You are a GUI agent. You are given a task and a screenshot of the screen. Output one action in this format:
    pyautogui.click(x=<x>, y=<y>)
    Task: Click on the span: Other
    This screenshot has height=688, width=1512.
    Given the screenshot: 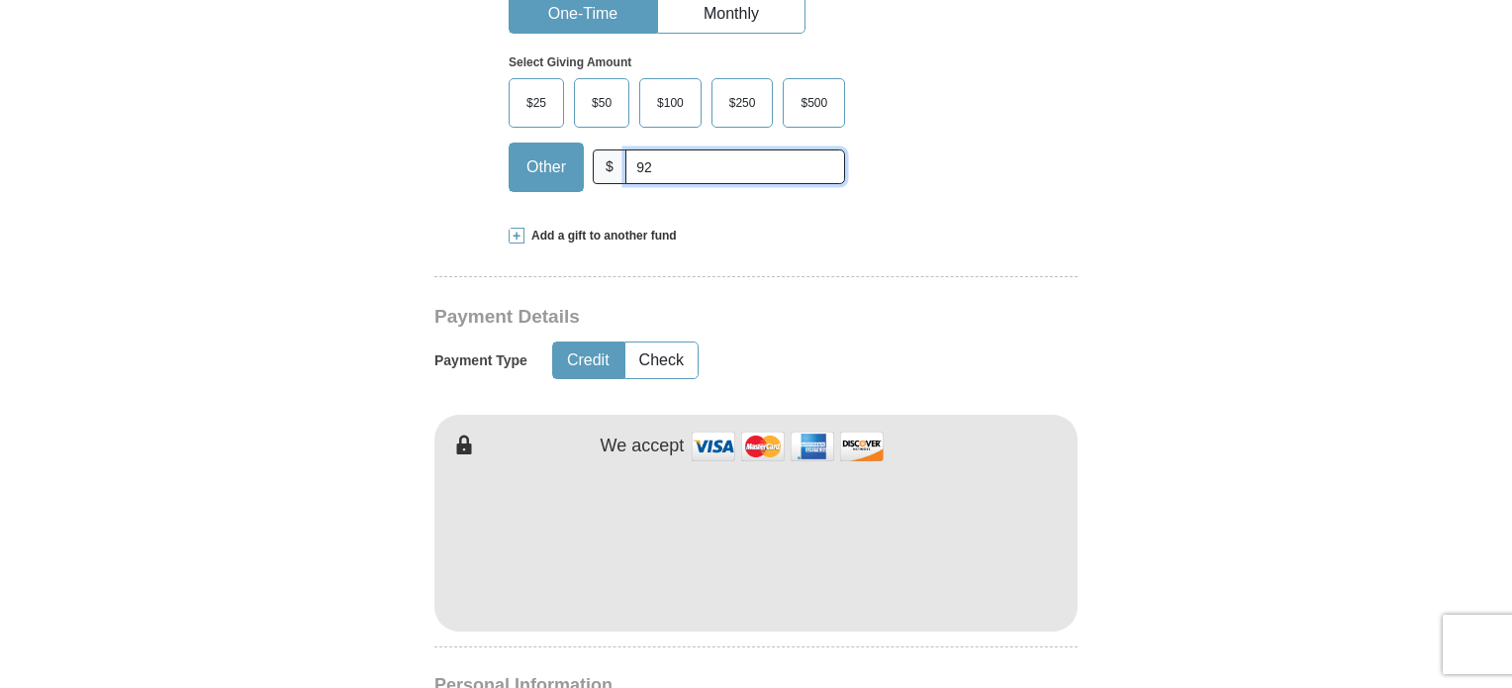 What is the action you would take?
    pyautogui.click(x=546, y=167)
    